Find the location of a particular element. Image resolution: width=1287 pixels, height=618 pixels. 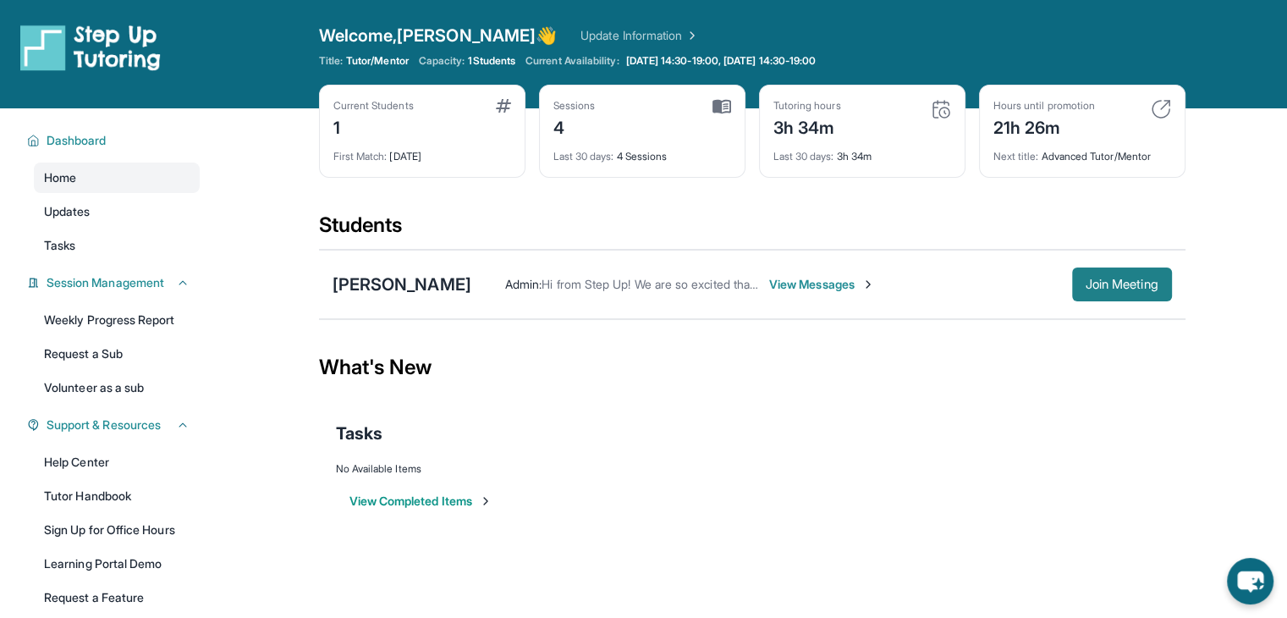

span: Updates is located at coordinates (67, 211).